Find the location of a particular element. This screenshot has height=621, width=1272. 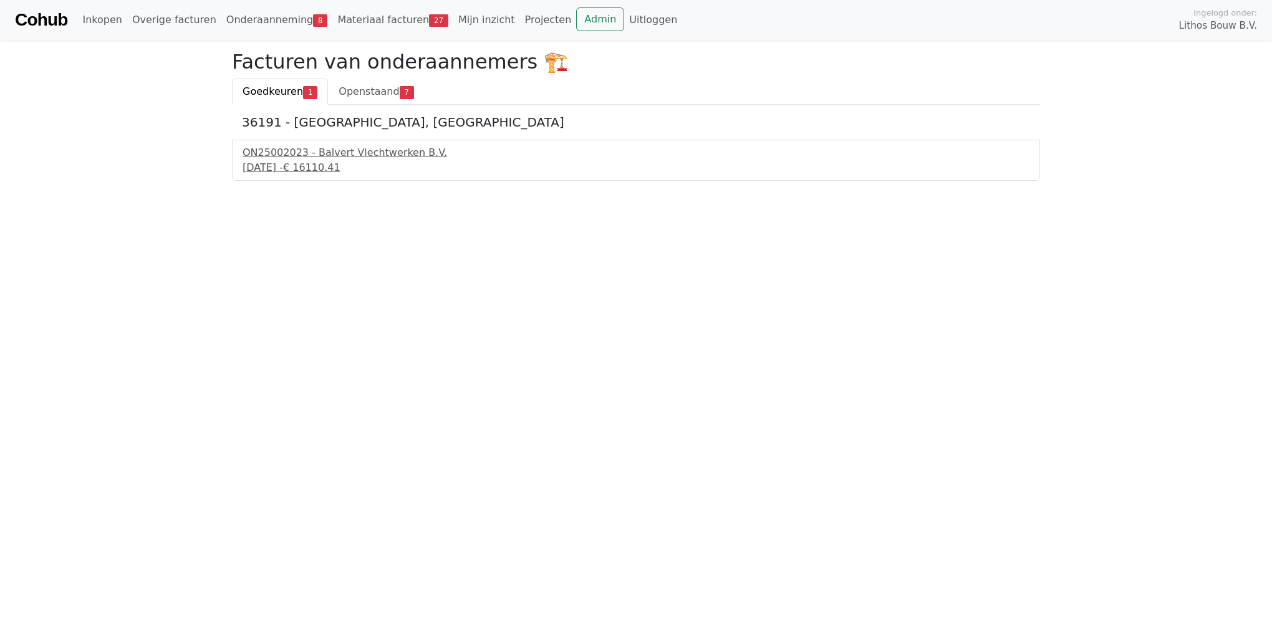

span: Openstaand is located at coordinates (369, 91).